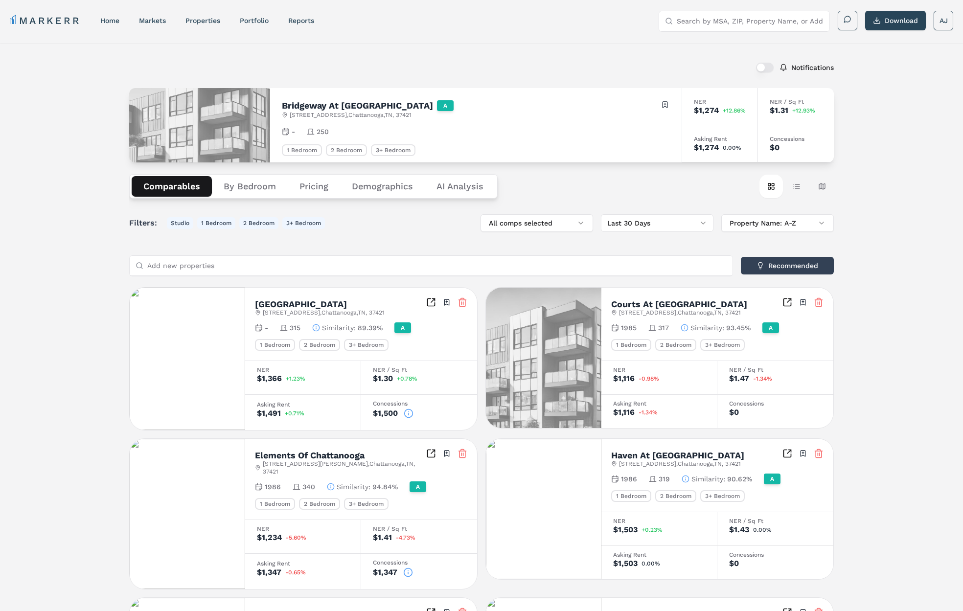  I want to click on span: 93.45%, so click(738, 328).